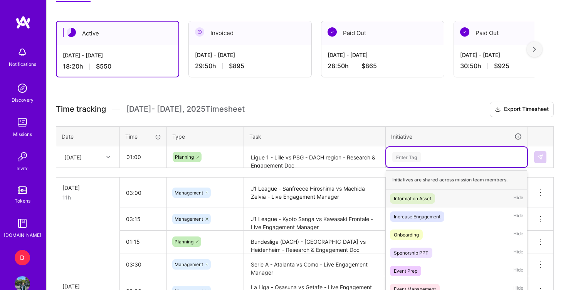 The image size is (563, 290). Describe the element at coordinates (22, 134) in the screenshot. I see `div: Missions` at that location.